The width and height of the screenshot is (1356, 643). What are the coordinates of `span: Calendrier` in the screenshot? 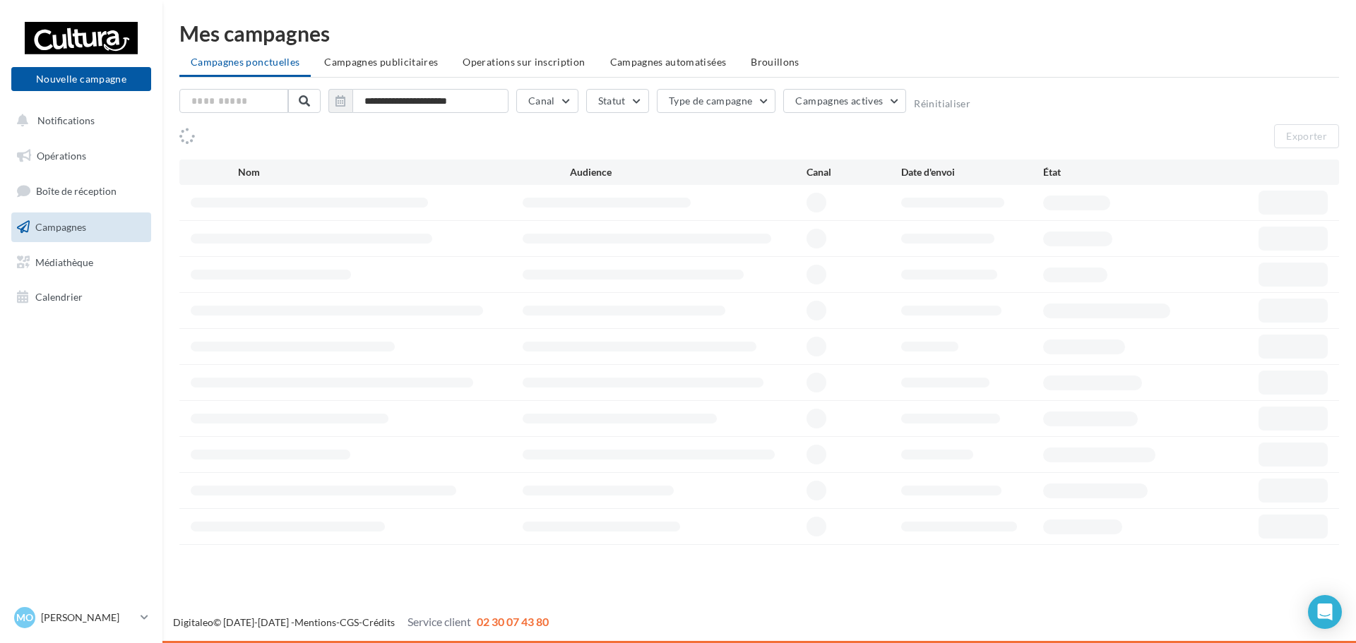 It's located at (59, 297).